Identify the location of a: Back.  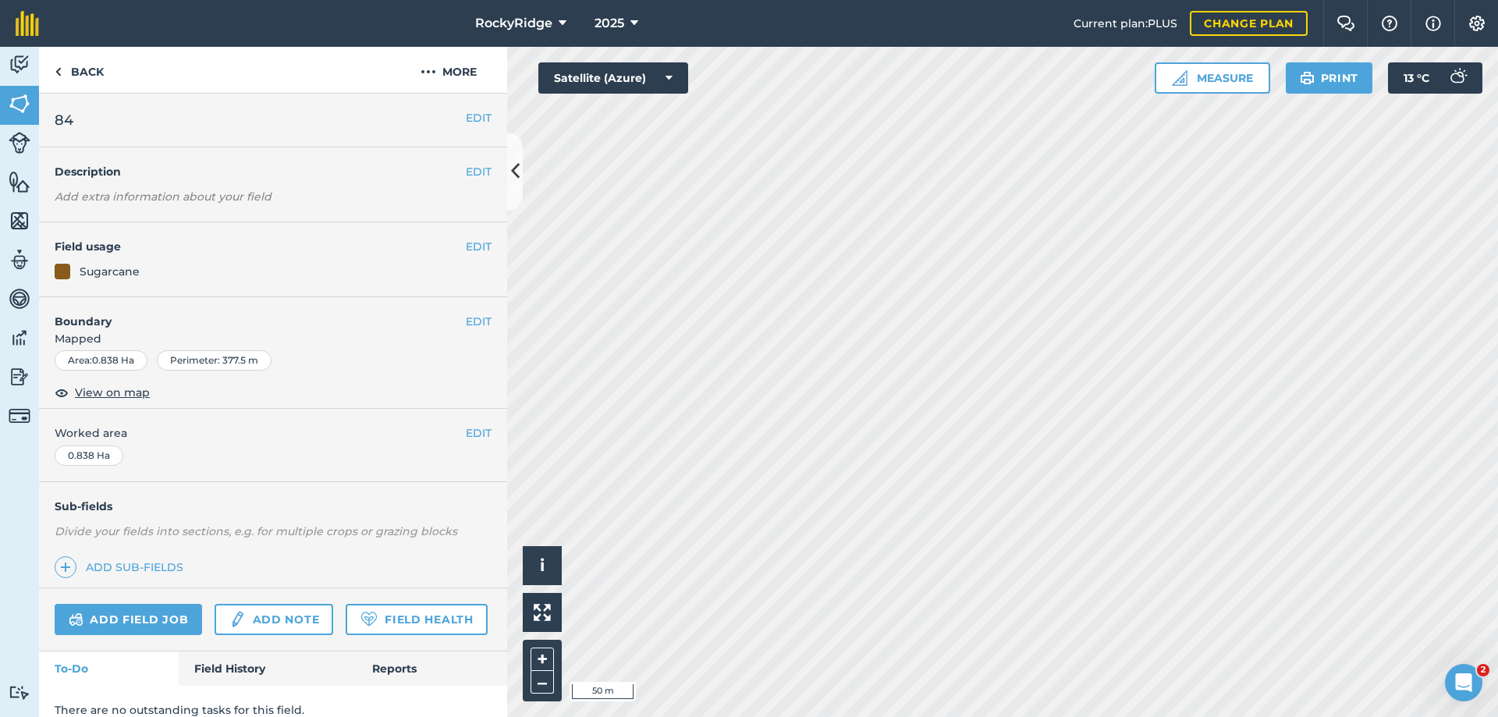
(79, 69).